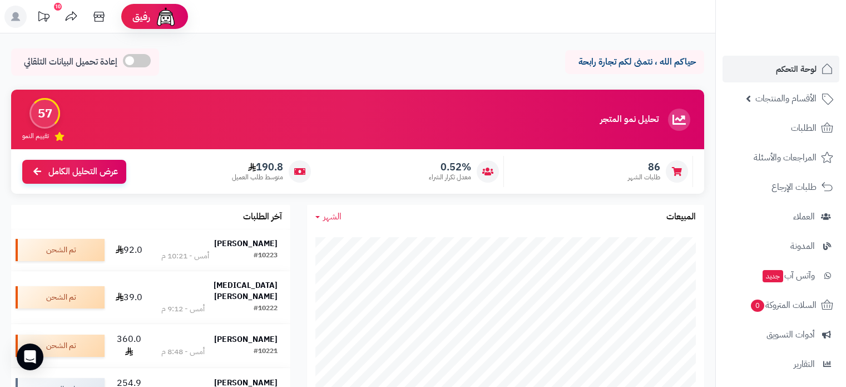 The height and width of the screenshot is (387, 846). What do you see at coordinates (263, 217) in the screenshot?
I see `h3: آخر الطلبات` at bounding box center [263, 217].